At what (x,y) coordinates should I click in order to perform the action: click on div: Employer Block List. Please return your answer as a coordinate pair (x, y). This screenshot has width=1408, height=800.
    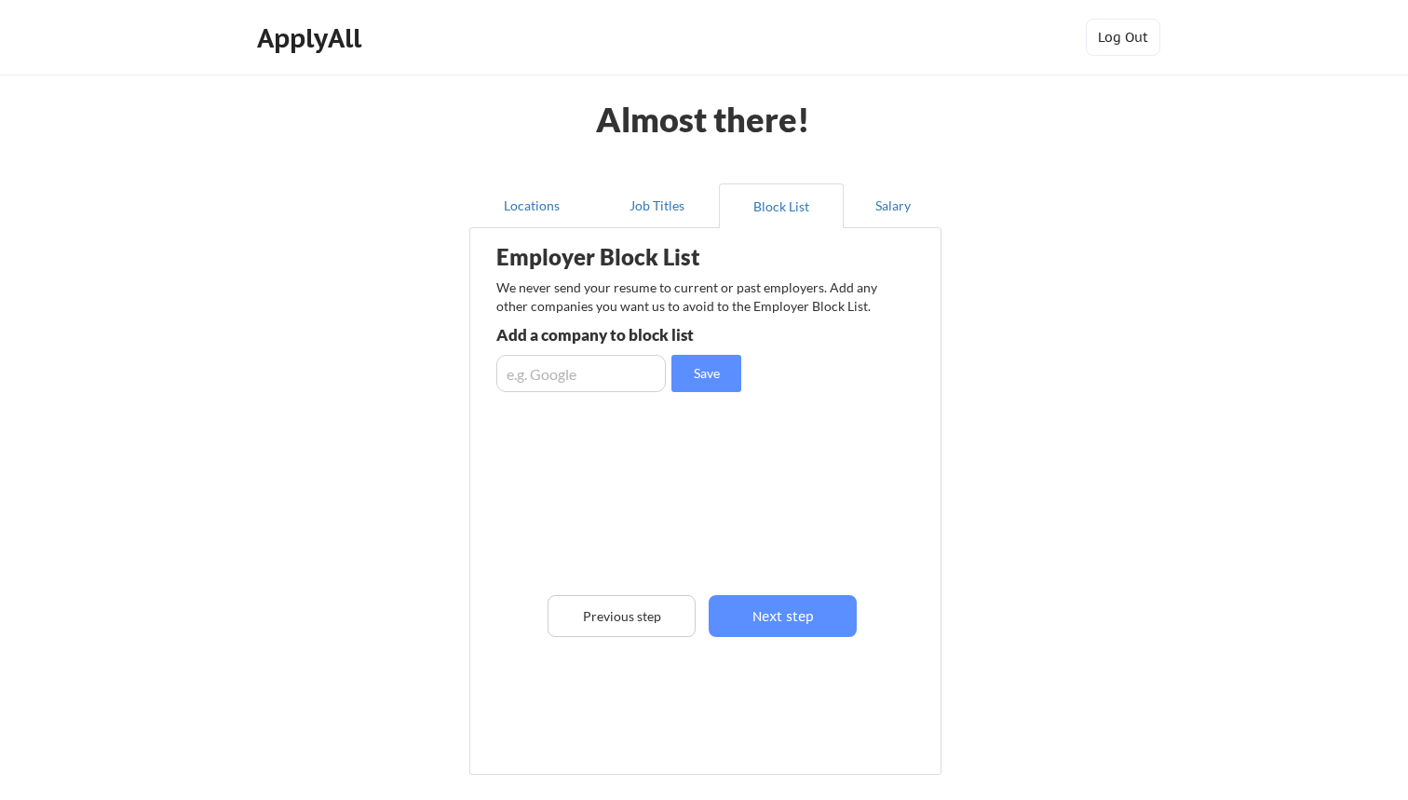
    Looking at the image, I should click on (643, 257).